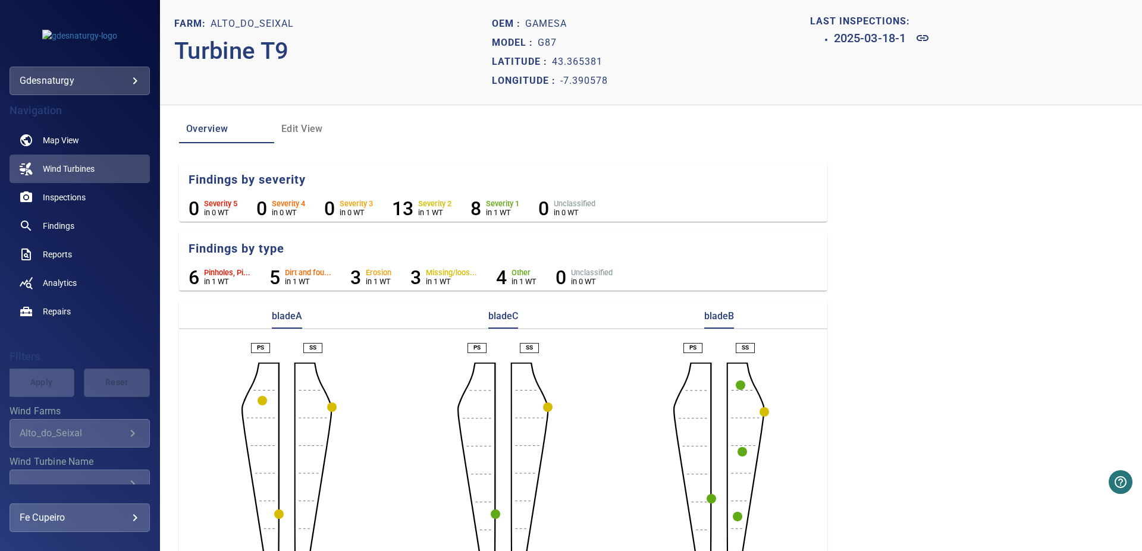  I want to click on p: G87, so click(547, 43).